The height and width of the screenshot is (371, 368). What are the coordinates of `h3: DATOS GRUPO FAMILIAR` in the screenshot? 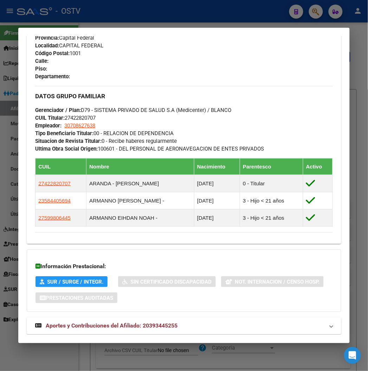 It's located at (184, 96).